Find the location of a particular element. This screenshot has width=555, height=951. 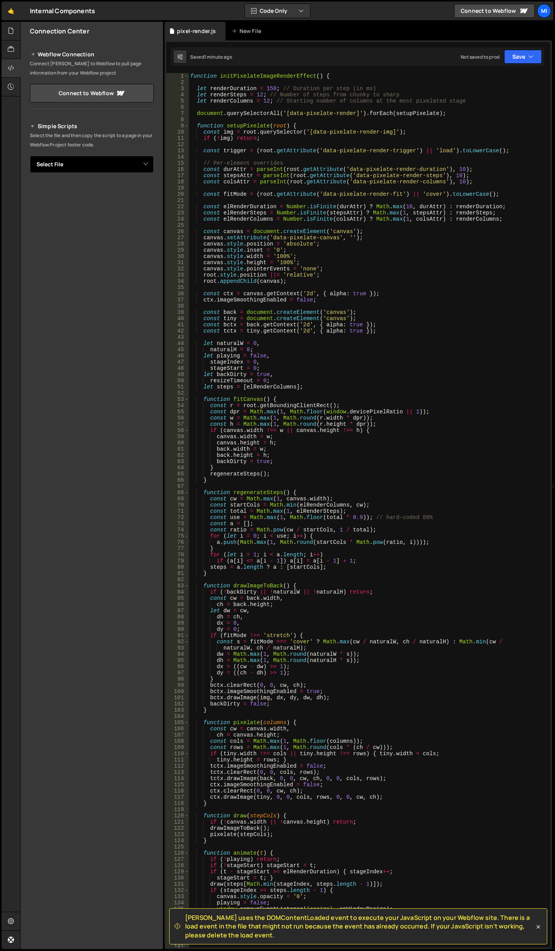

div: 125 is located at coordinates (177, 847).